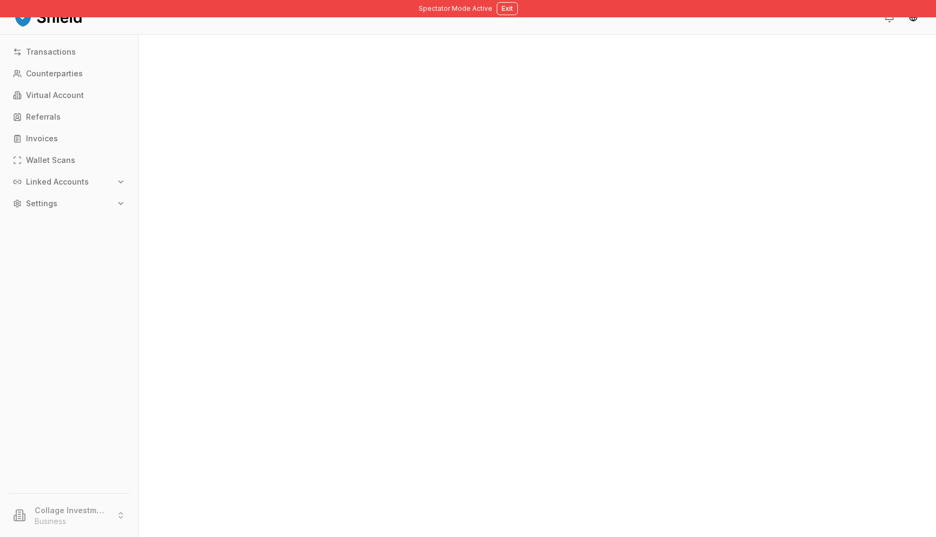  I want to click on button: Exit, so click(507, 9).